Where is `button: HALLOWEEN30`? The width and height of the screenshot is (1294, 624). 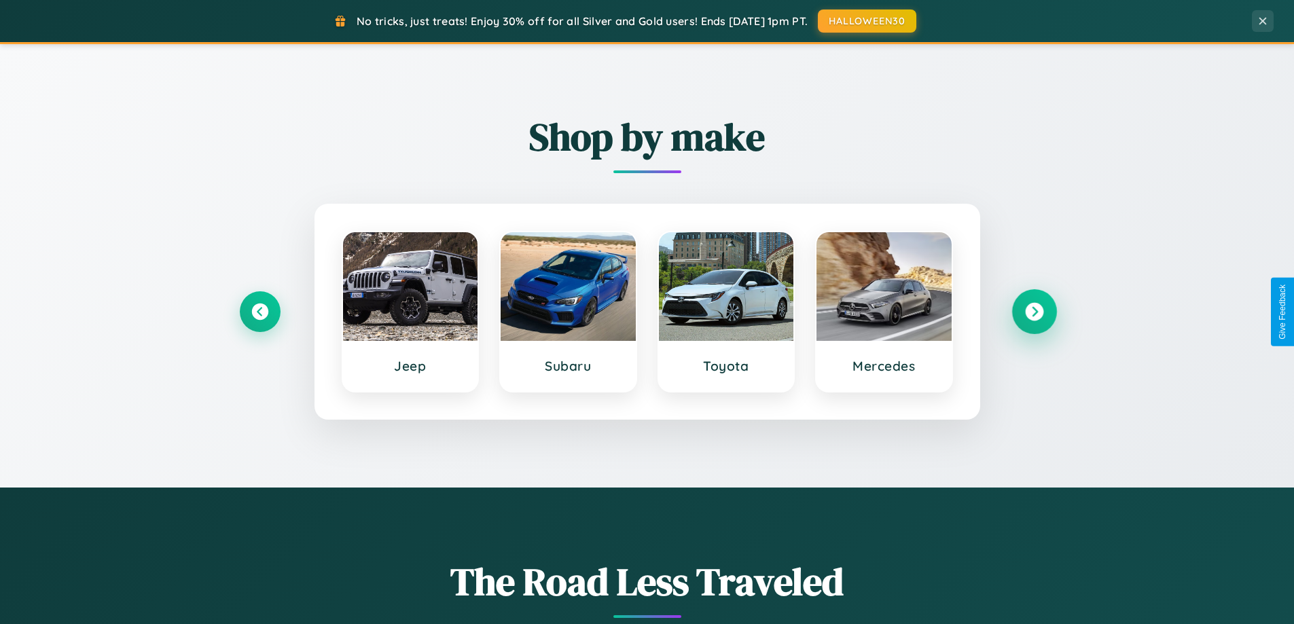 button: HALLOWEEN30 is located at coordinates (867, 21).